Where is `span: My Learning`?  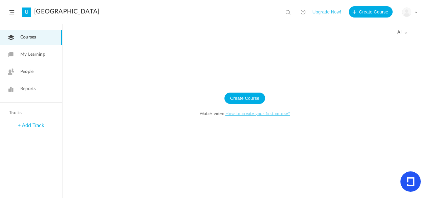
span: My Learning is located at coordinates (33, 54).